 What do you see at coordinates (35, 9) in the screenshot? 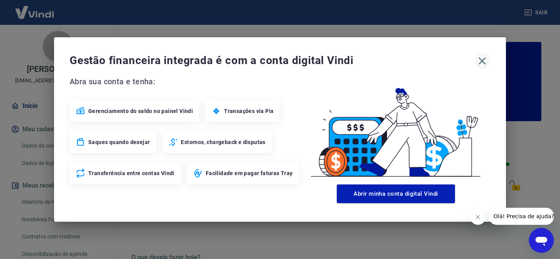
I see `span: Olá! Precisa de ajuda?` at bounding box center [35, 9].